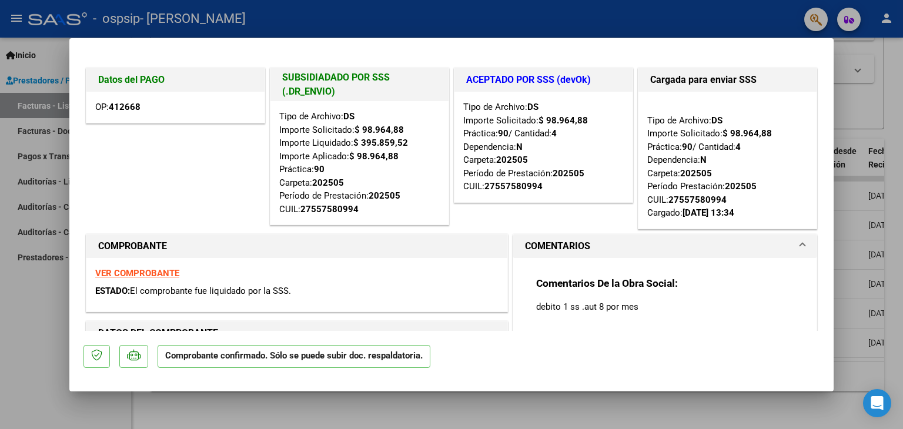  Describe the element at coordinates (137, 273) in the screenshot. I see `a: VER COMPROBANTE` at that location.